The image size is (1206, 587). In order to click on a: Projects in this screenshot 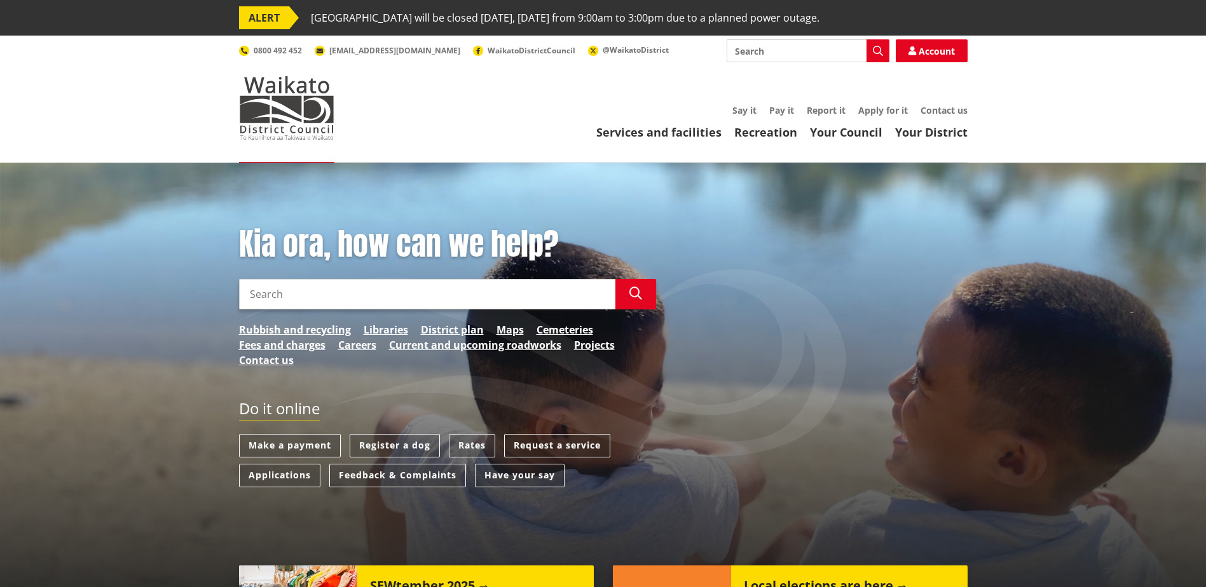, I will do `click(594, 345)`.